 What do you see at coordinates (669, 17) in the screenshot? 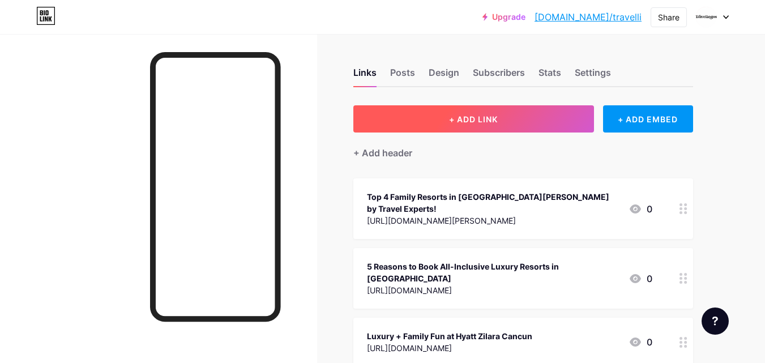
I see `div: Share` at bounding box center [669, 17].